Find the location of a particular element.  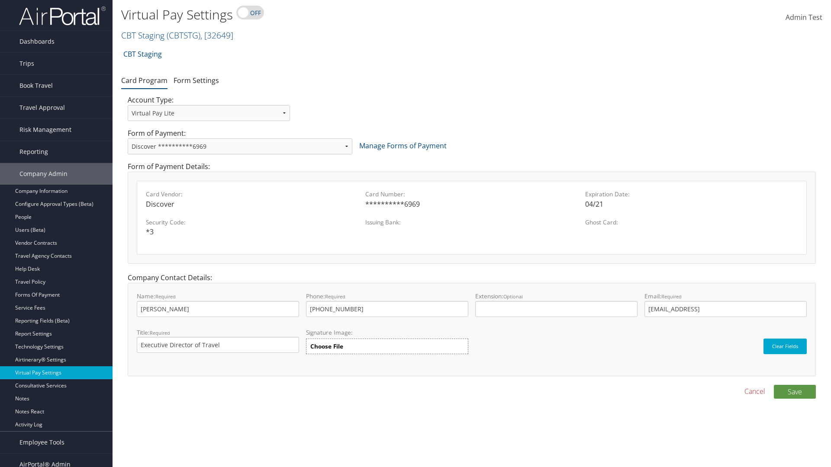

label: Ghost Card: is located at coordinates (691, 222).